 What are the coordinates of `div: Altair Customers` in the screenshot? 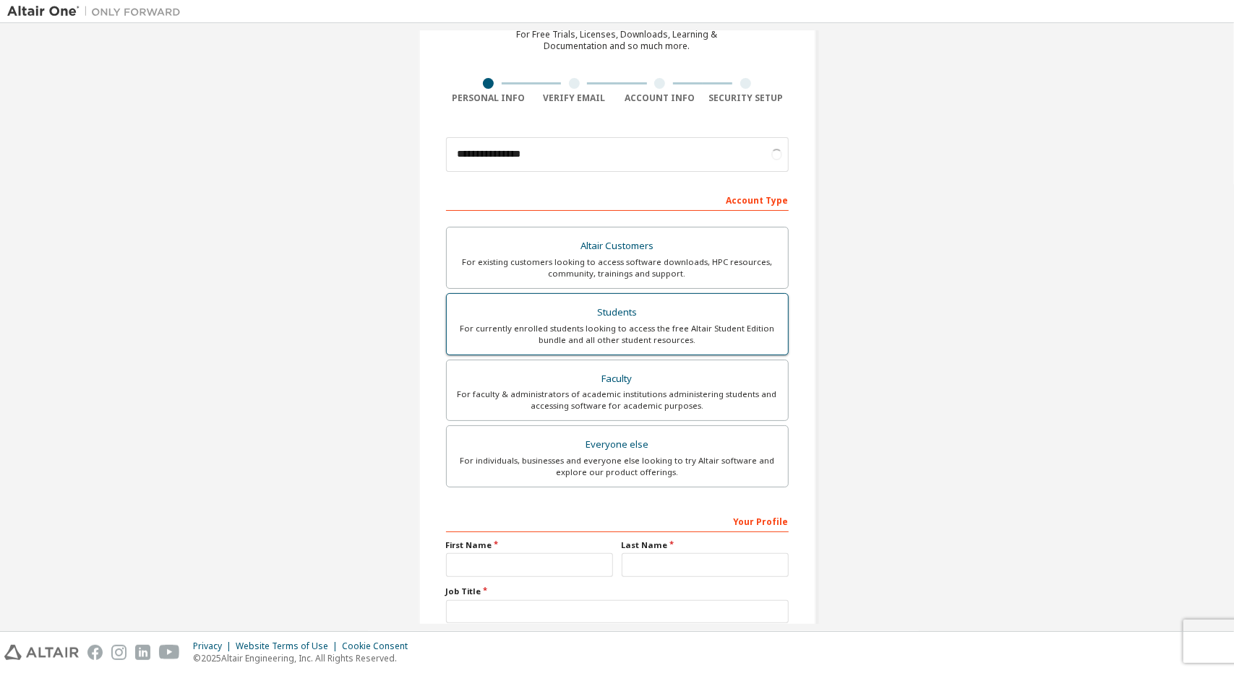 It's located at (617, 246).